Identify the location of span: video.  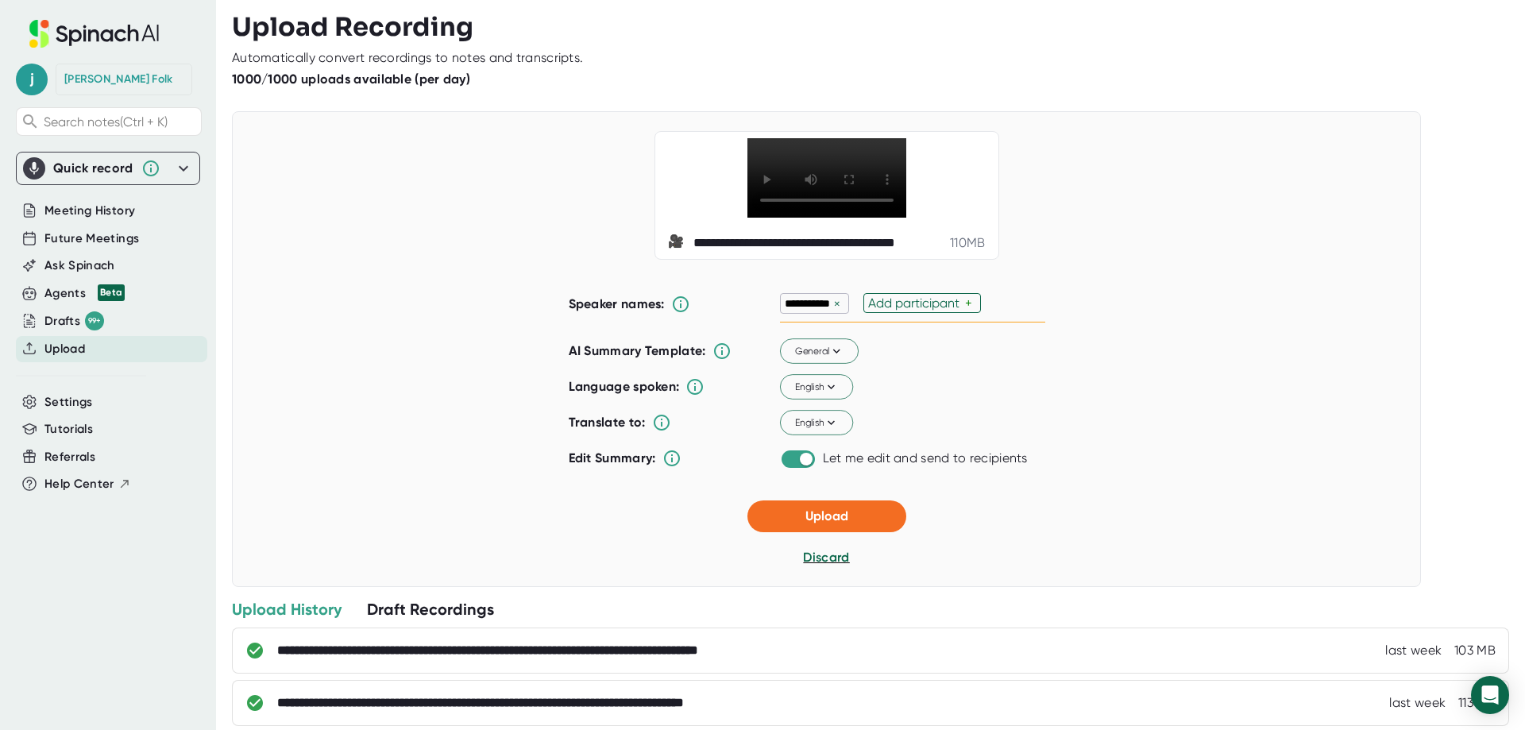
(677, 243).